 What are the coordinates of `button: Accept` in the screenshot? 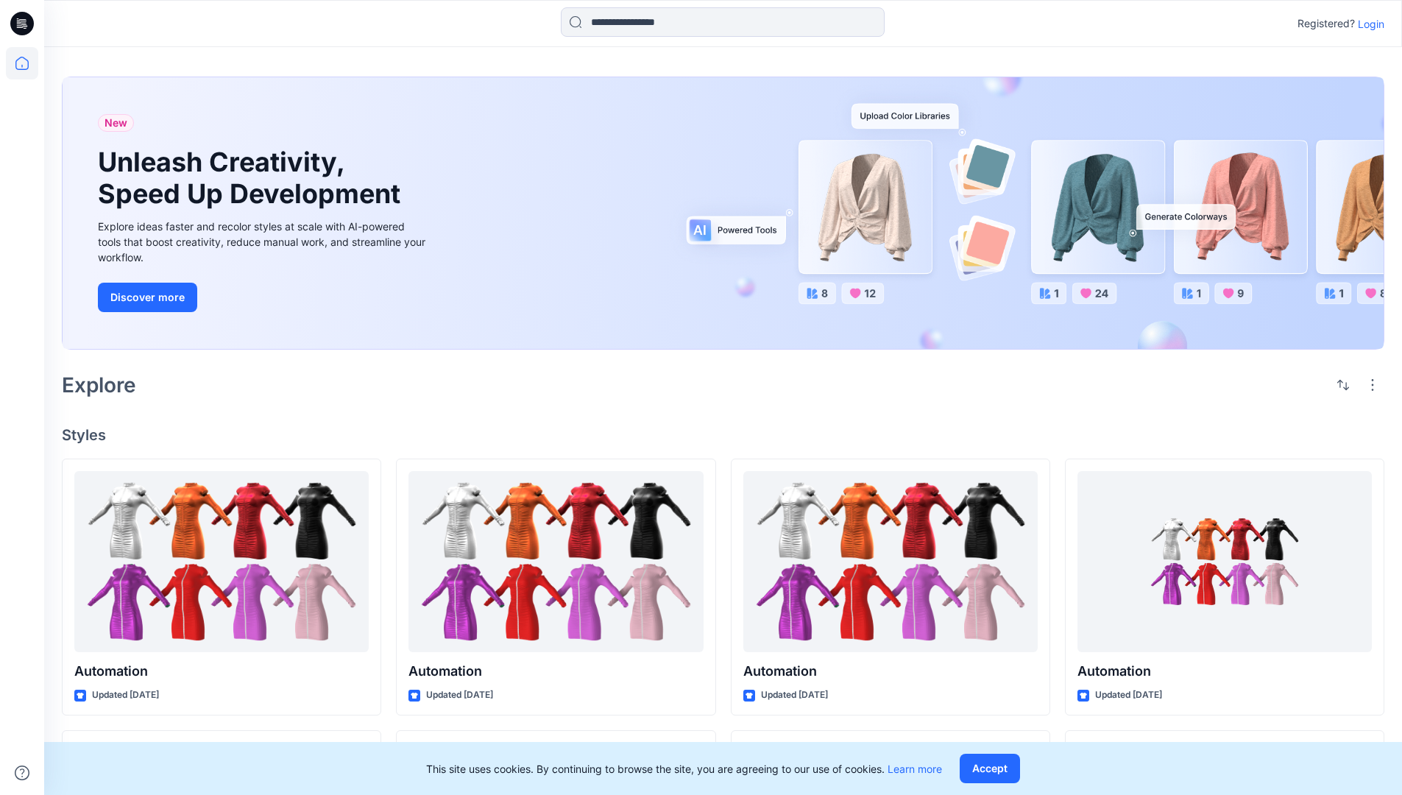 It's located at (990, 768).